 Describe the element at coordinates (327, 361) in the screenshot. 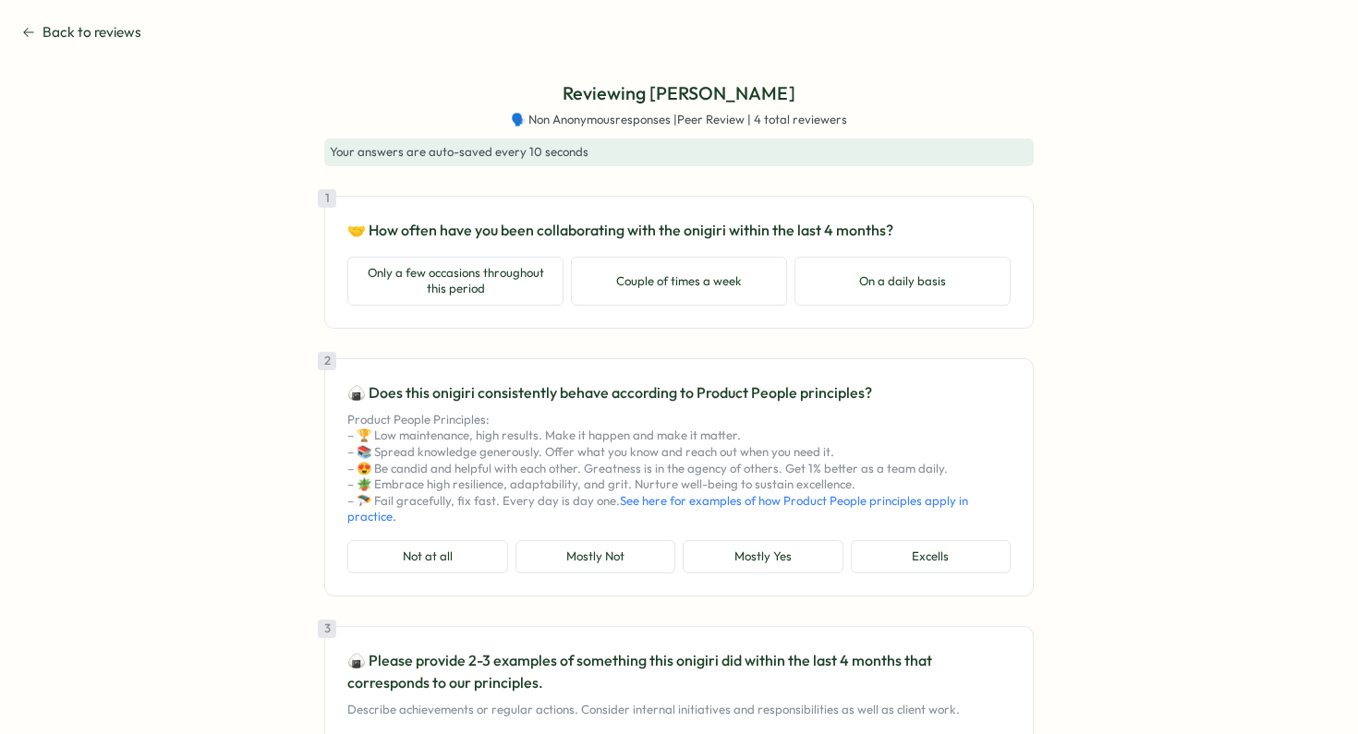

I see `div: 2` at that location.